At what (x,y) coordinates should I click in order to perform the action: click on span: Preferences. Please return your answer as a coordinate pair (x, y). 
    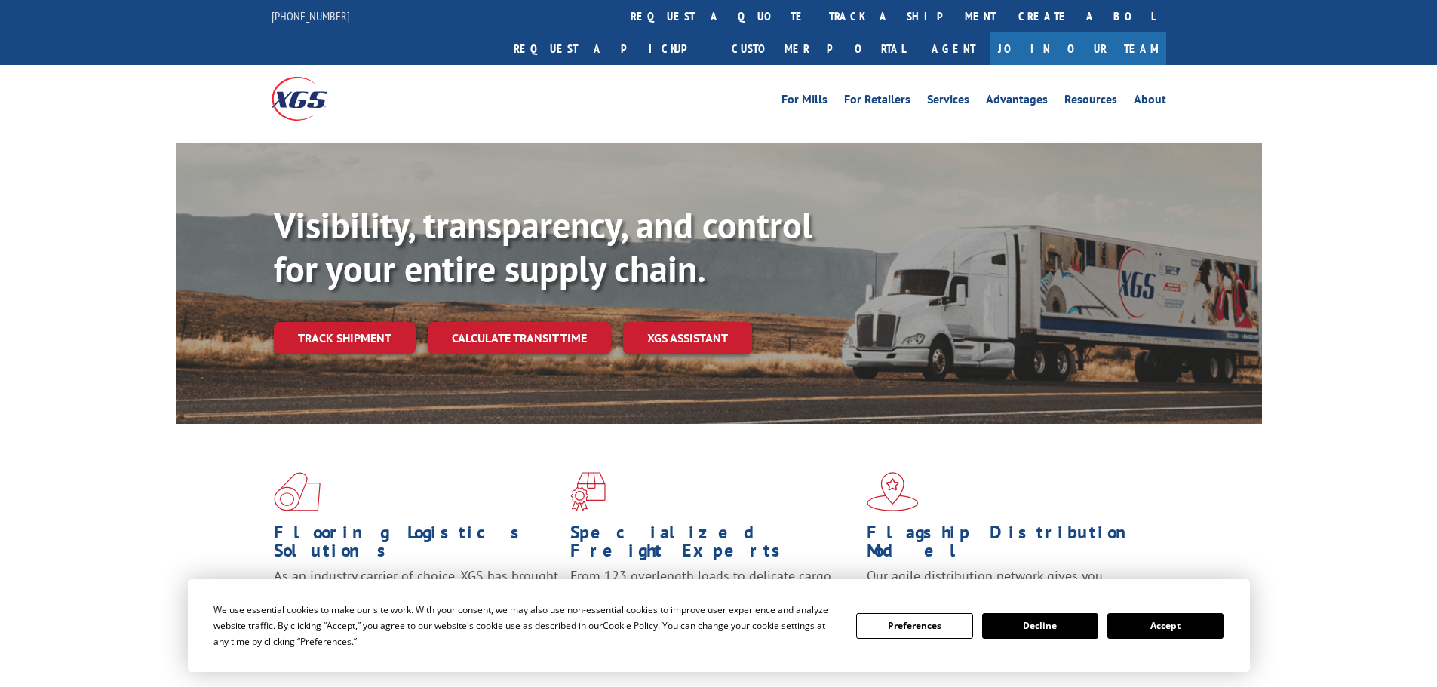
    Looking at the image, I should click on (326, 641).